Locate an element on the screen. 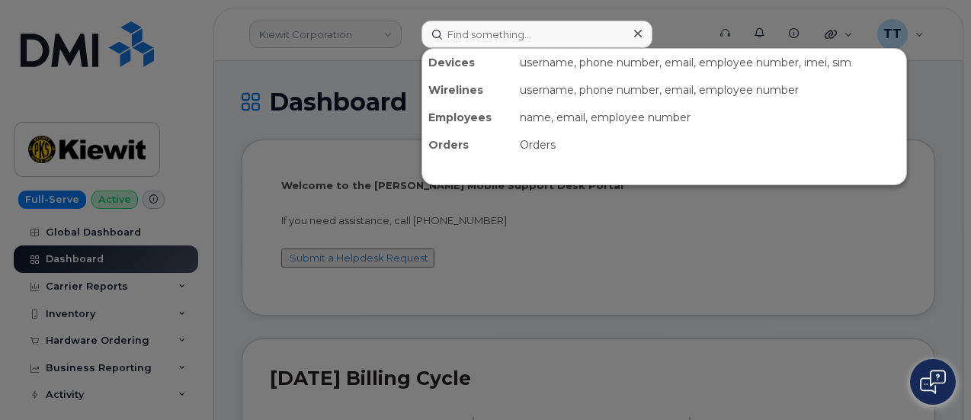 The height and width of the screenshot is (420, 971). div: Employees is located at coordinates (468, 117).